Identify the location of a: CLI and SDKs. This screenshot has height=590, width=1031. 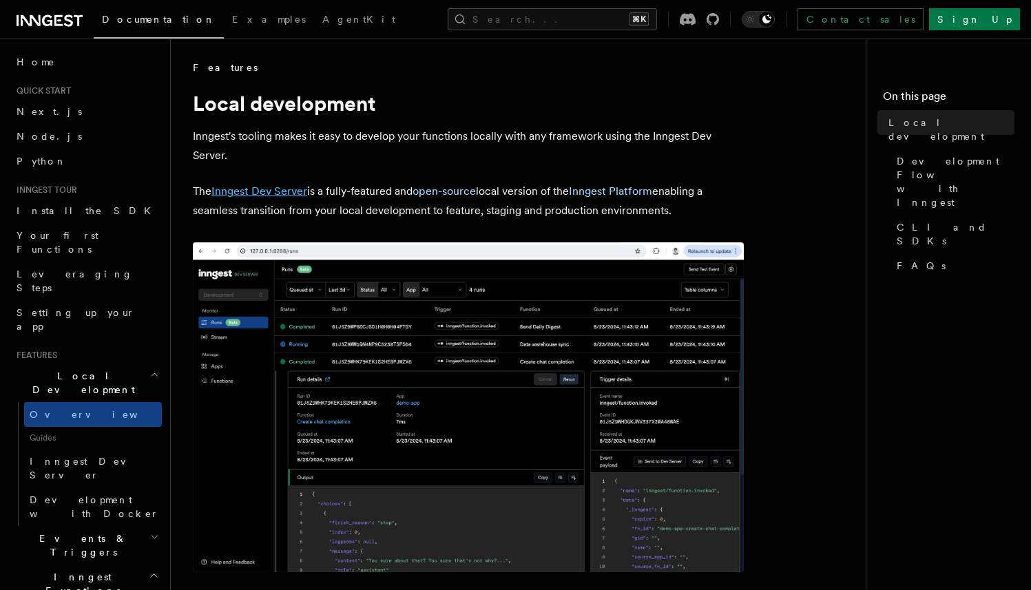
(952, 234).